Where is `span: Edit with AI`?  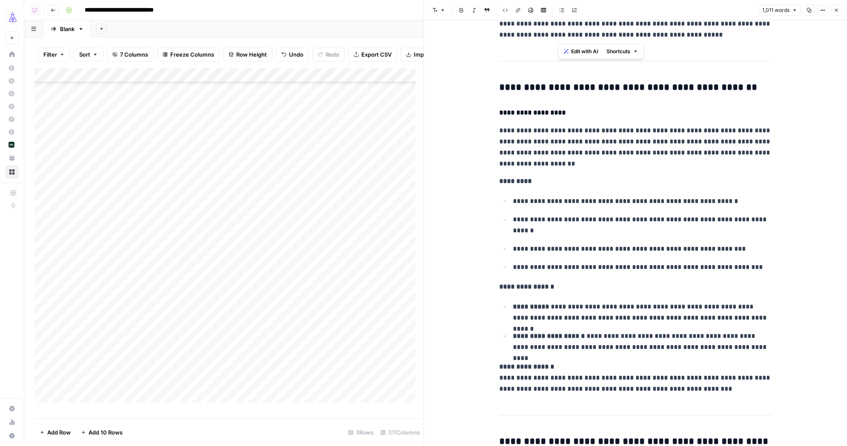 span: Edit with AI is located at coordinates (584, 51).